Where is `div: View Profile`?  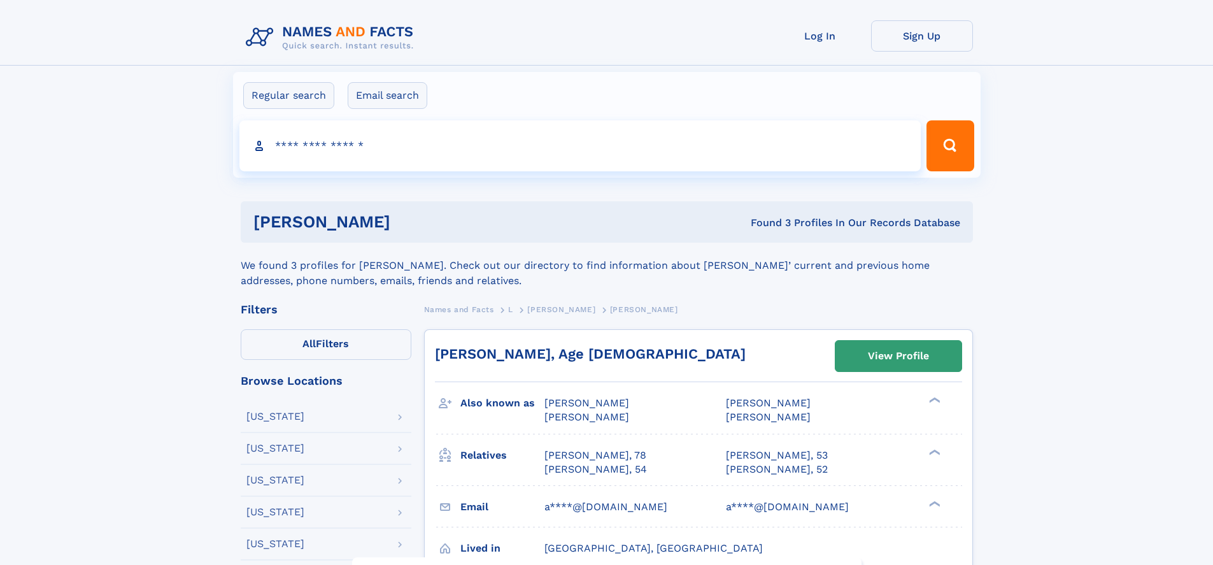 div: View Profile is located at coordinates (899, 356).